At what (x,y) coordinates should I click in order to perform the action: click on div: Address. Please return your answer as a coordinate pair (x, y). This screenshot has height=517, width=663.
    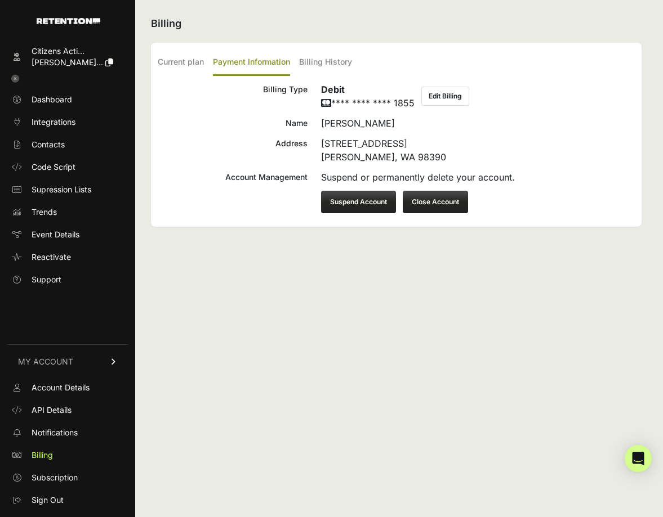
    Looking at the image, I should click on (233, 150).